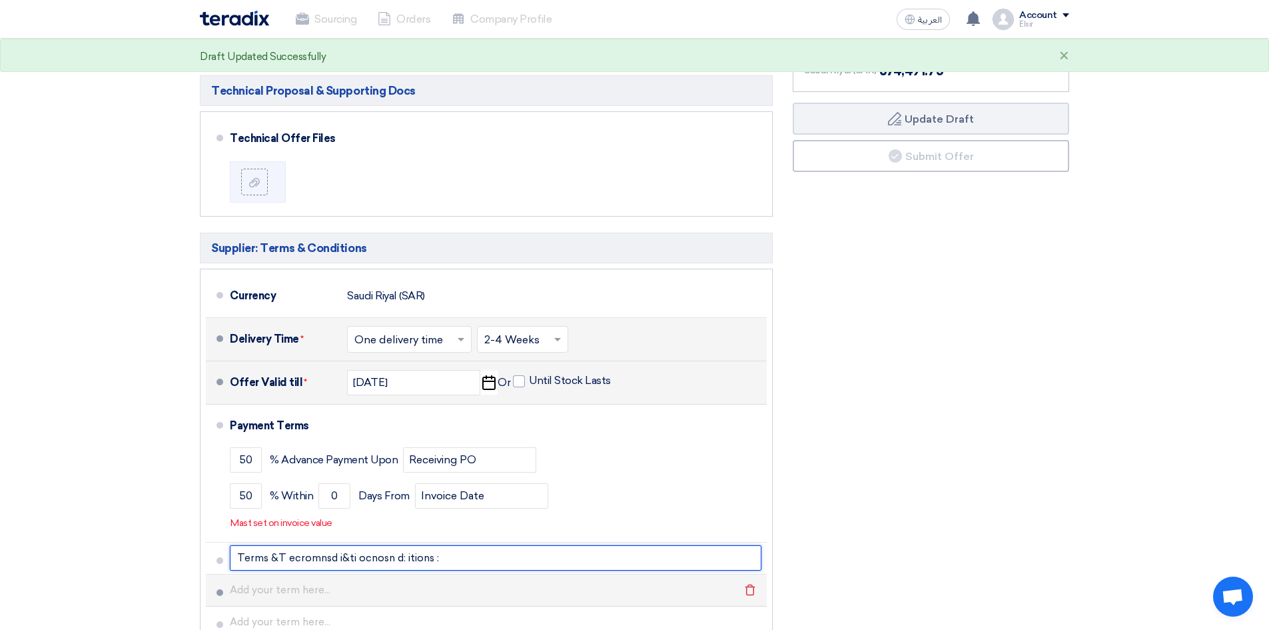 Image resolution: width=1269 pixels, height=630 pixels. I want to click on div: Draft Updated Successfully, so click(263, 57).